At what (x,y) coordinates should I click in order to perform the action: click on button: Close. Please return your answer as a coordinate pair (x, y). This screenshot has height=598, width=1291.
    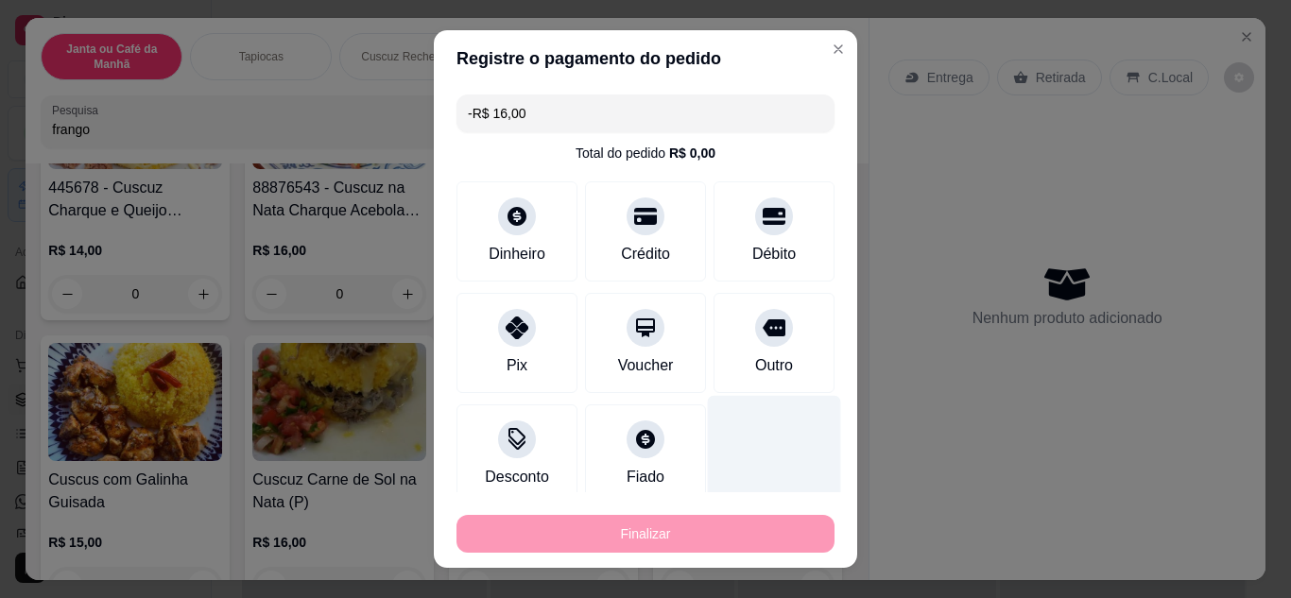
    Looking at the image, I should click on (838, 49).